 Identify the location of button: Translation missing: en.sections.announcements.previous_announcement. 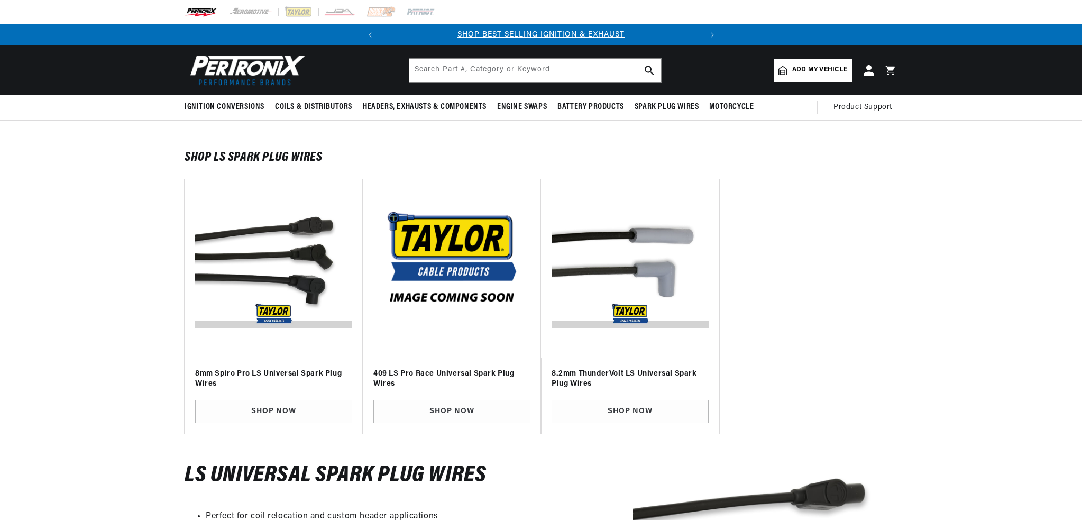
(370, 35).